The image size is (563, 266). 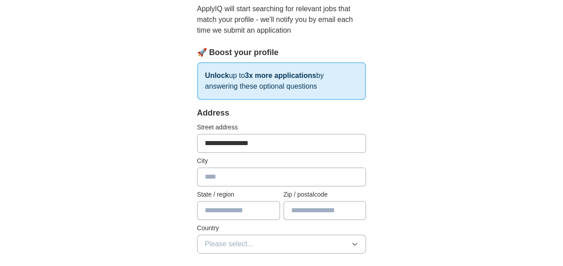 What do you see at coordinates (217, 75) in the screenshot?
I see `strong: Unlock` at bounding box center [217, 75].